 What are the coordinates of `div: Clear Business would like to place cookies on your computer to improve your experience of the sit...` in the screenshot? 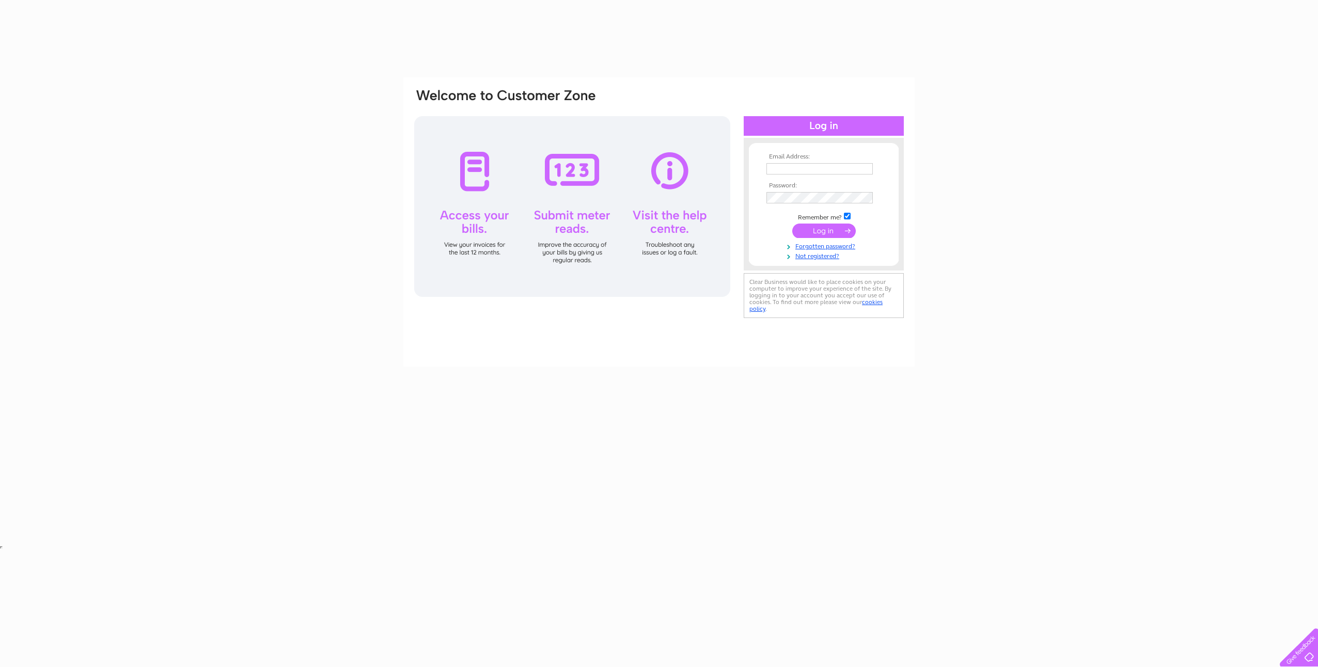 It's located at (823, 295).